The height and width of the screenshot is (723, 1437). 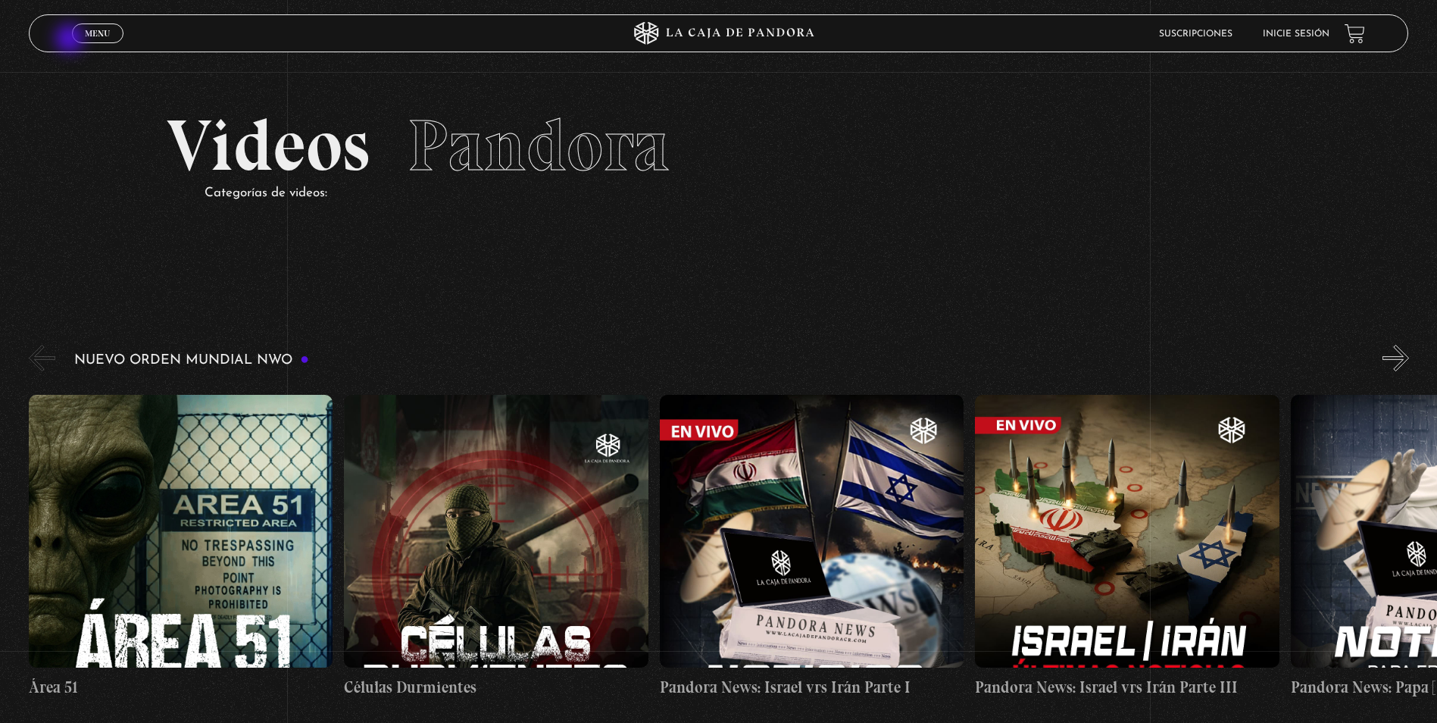 What do you see at coordinates (180, 687) in the screenshot?
I see `h4: Área 51` at bounding box center [180, 687].